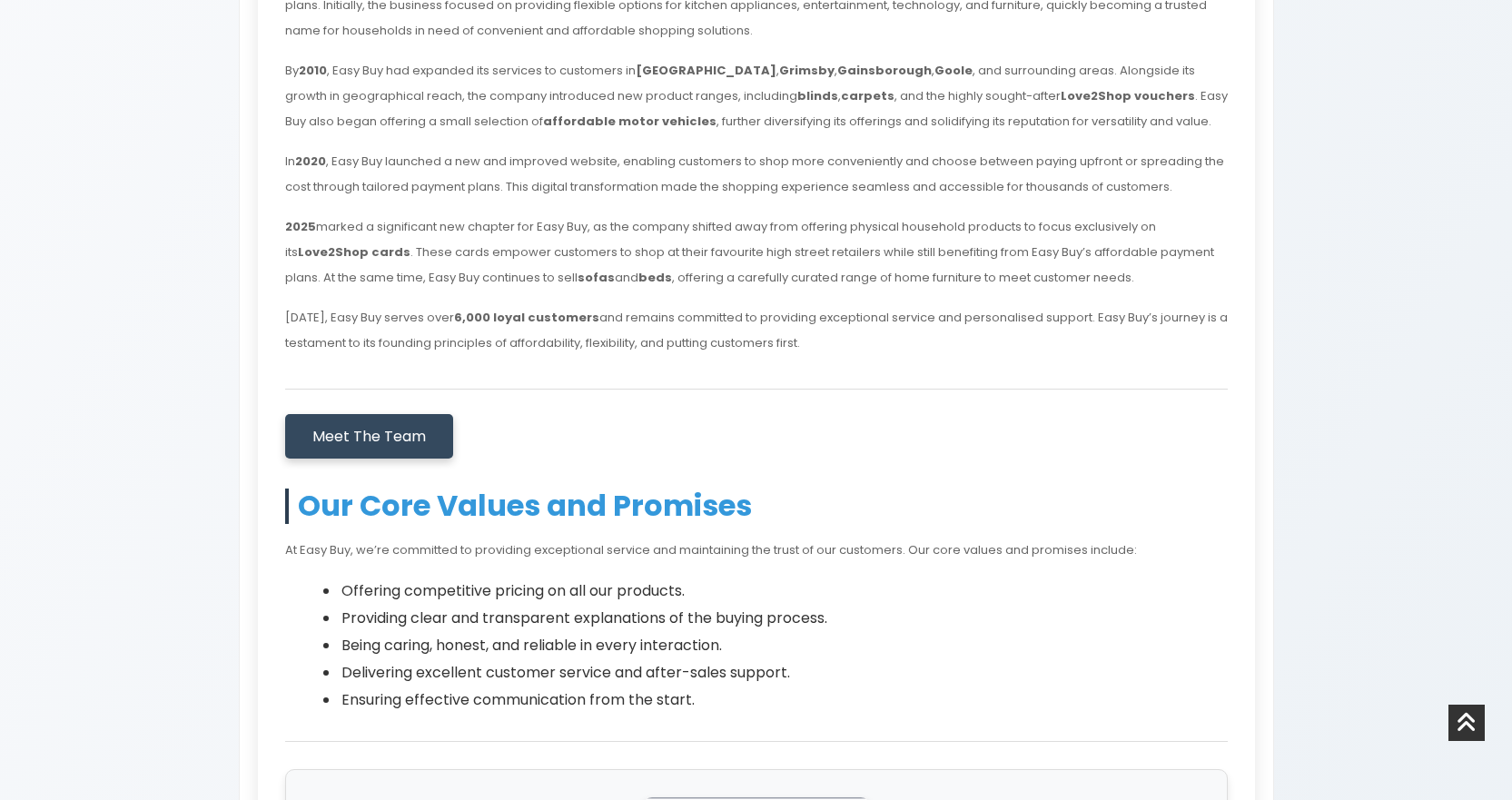 The width and height of the screenshot is (1512, 800). I want to click on li: Providing clear and transparent explanations of the buying process., so click(784, 618).